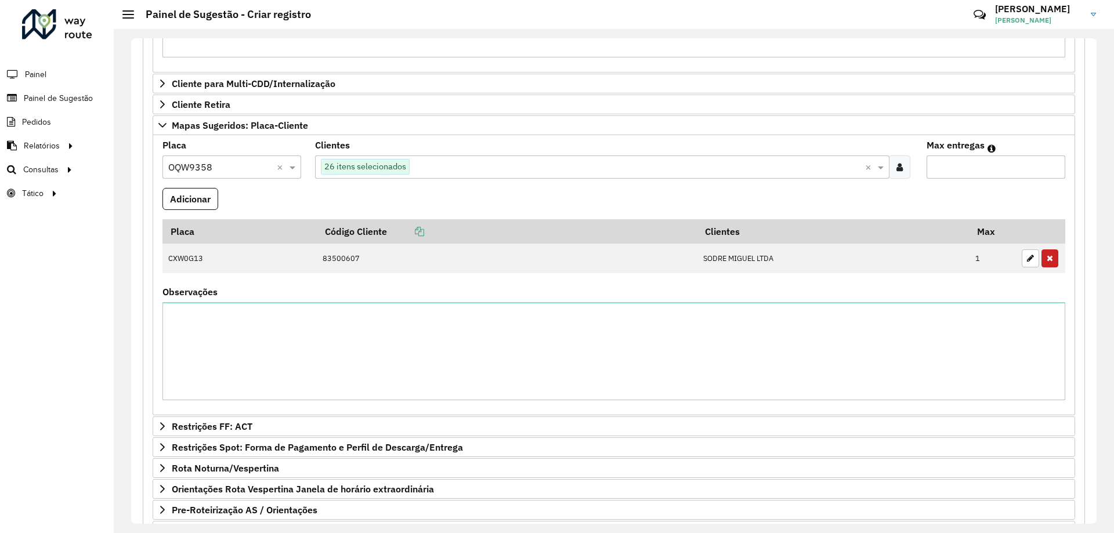  What do you see at coordinates (174, 145) in the screenshot?
I see `label: Placa` at bounding box center [174, 145].